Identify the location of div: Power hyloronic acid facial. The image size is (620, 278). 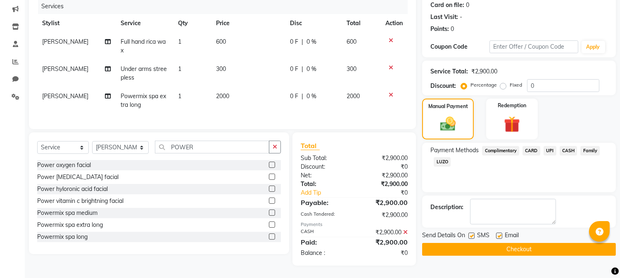
(72, 189).